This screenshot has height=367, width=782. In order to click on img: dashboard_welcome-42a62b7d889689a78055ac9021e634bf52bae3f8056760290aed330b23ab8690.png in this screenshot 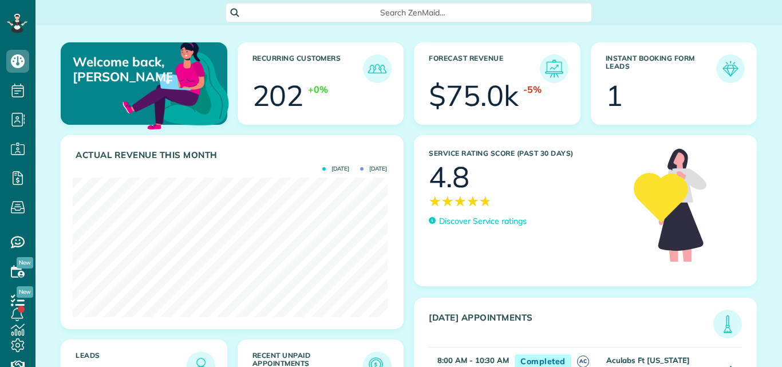, I will do `click(176, 85)`.